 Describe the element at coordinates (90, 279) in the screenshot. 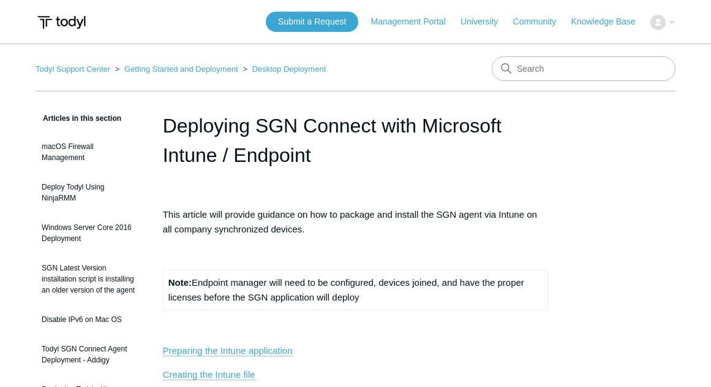

I see `a: SGN Latest Version installation script is installing an older version of the agent` at that location.